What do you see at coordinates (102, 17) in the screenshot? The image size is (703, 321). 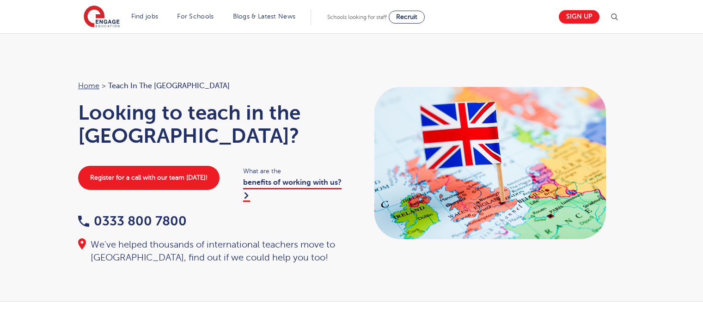 I see `img: Engage Education` at bounding box center [102, 17].